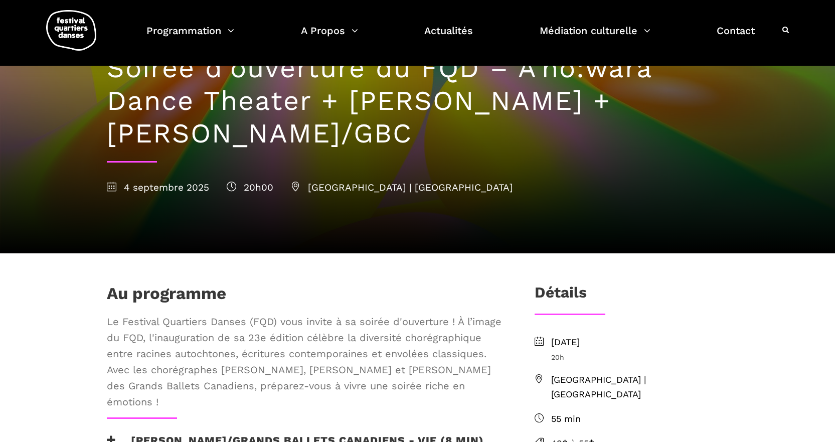 This screenshot has height=442, width=835. I want to click on a: Médiation culturelle, so click(595, 37).